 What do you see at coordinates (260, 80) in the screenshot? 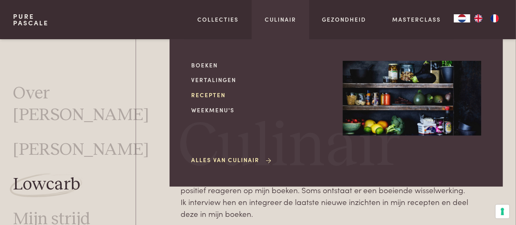
I see `a: Vertalingen` at bounding box center [260, 80].